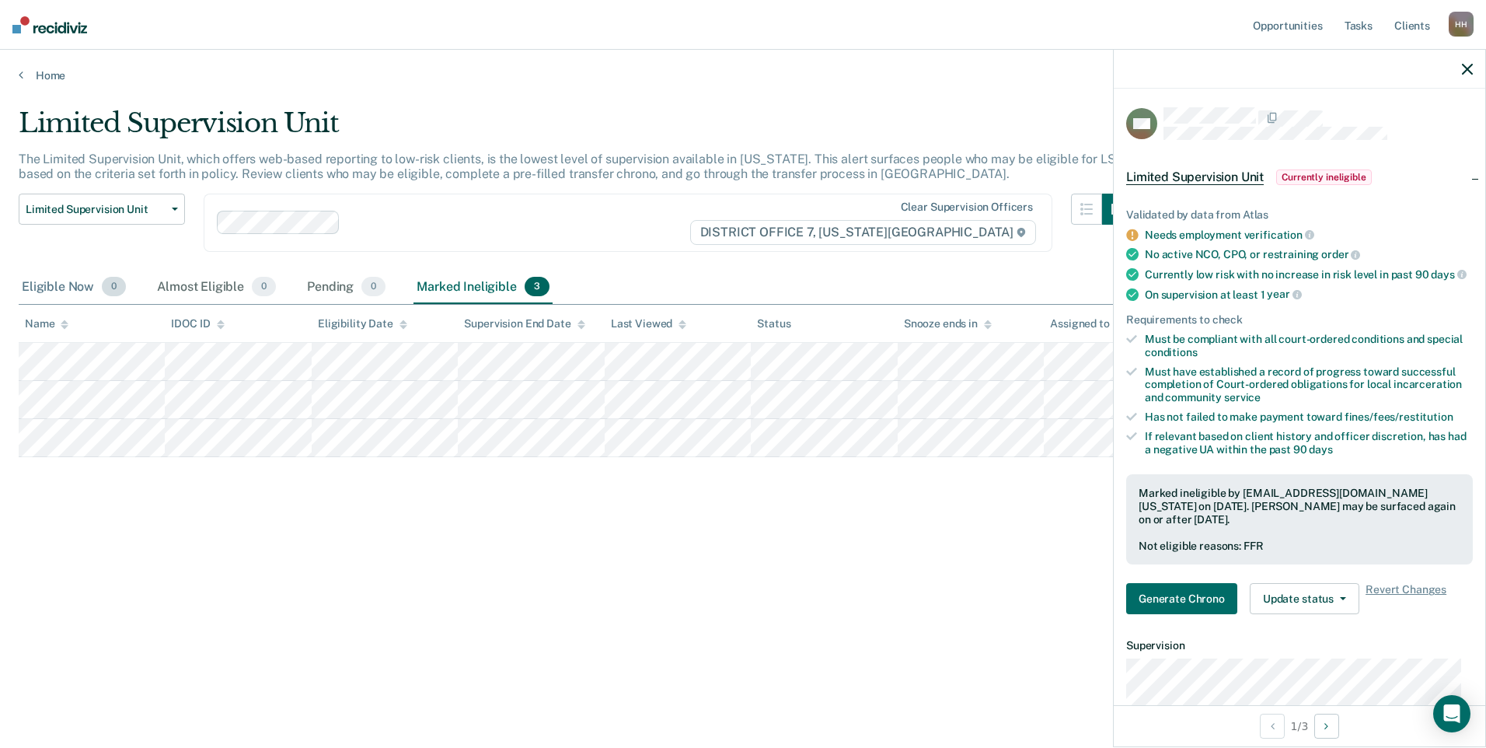  What do you see at coordinates (1309, 385) in the screenshot?
I see `div: Must have established a record of progress toward successful completion of Court-ordered obligati...` at bounding box center [1309, 385].